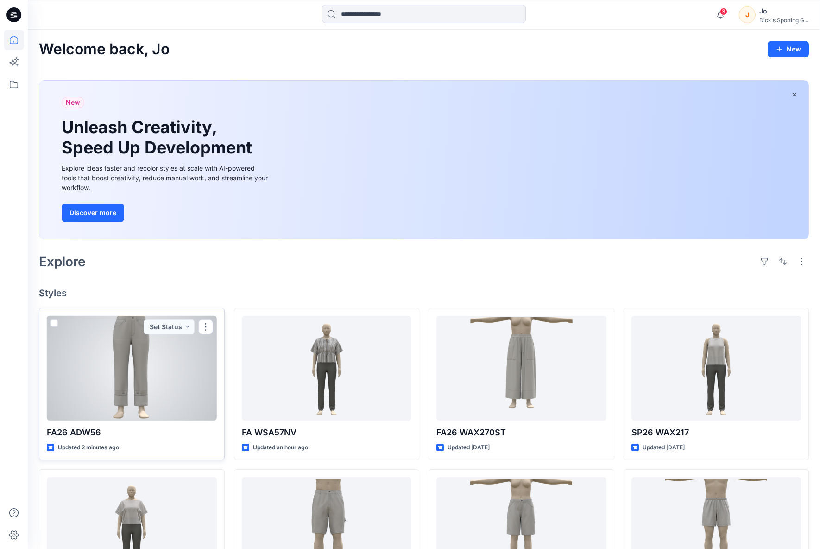 The image size is (820, 549). What do you see at coordinates (716, 368) in the screenshot?
I see `a: SP26 WAX217` at bounding box center [716, 368].